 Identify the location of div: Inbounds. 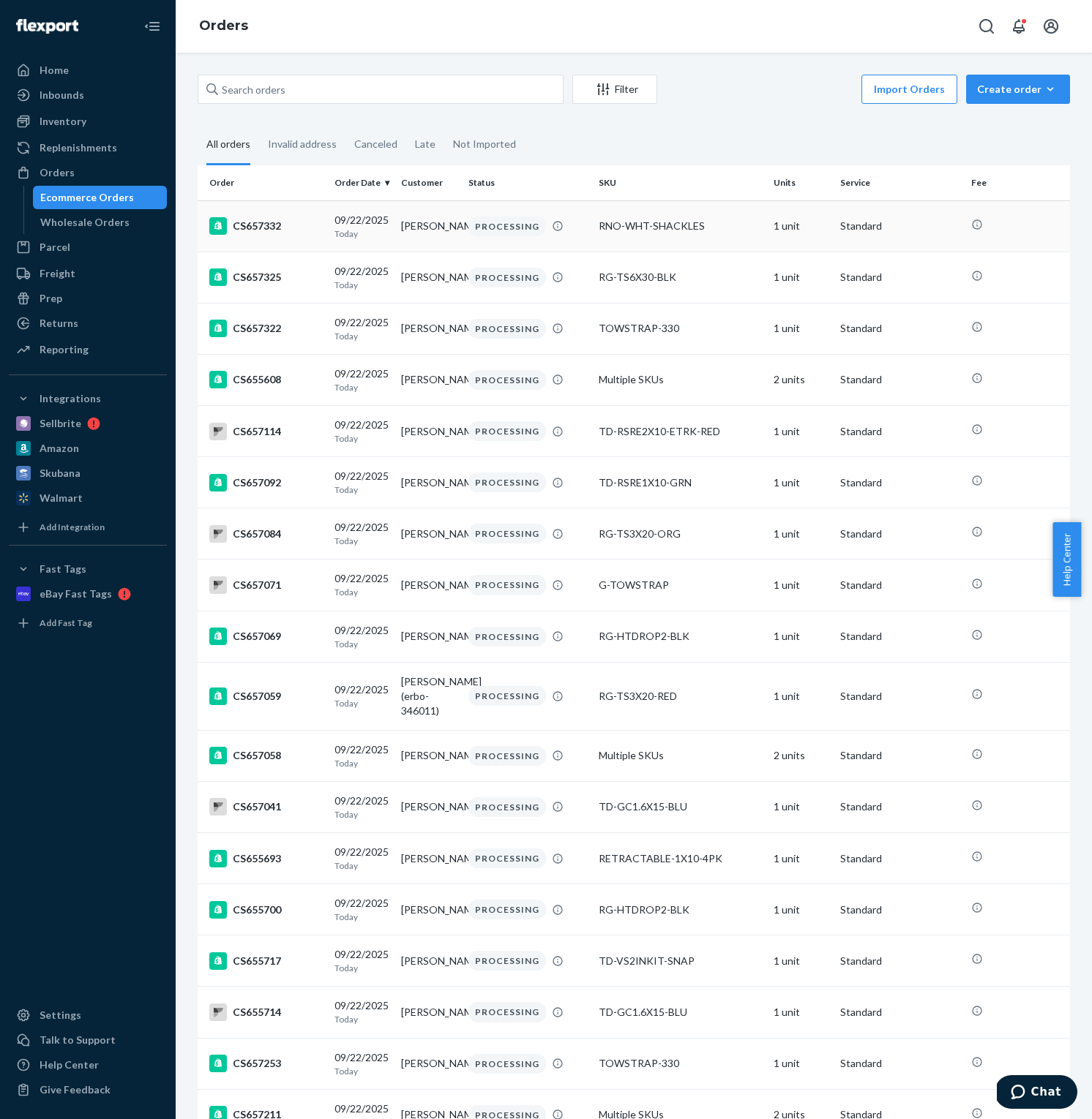
(62, 95).